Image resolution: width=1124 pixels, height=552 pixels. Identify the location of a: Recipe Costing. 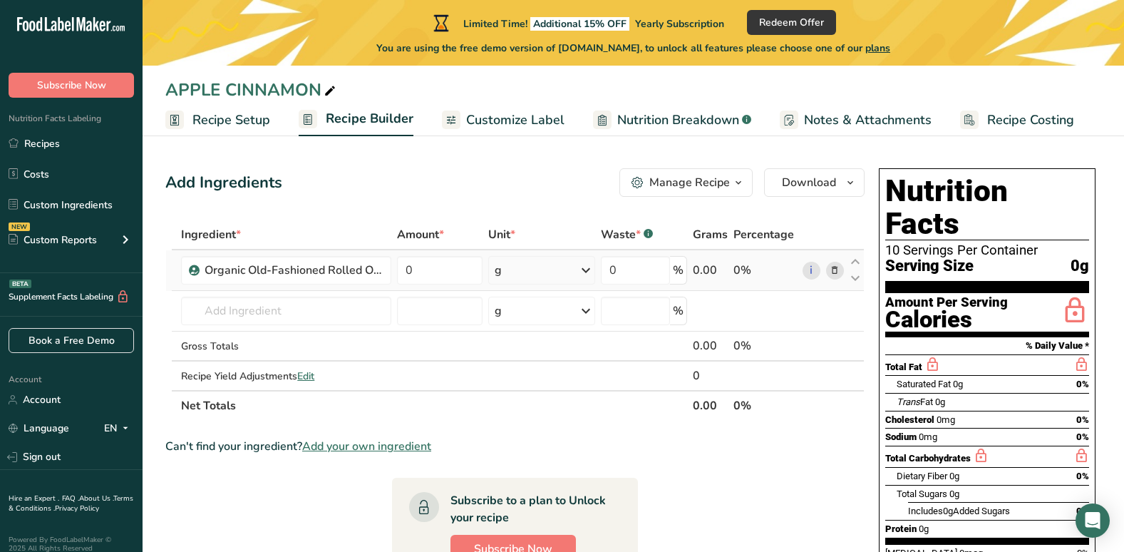
(1017, 120).